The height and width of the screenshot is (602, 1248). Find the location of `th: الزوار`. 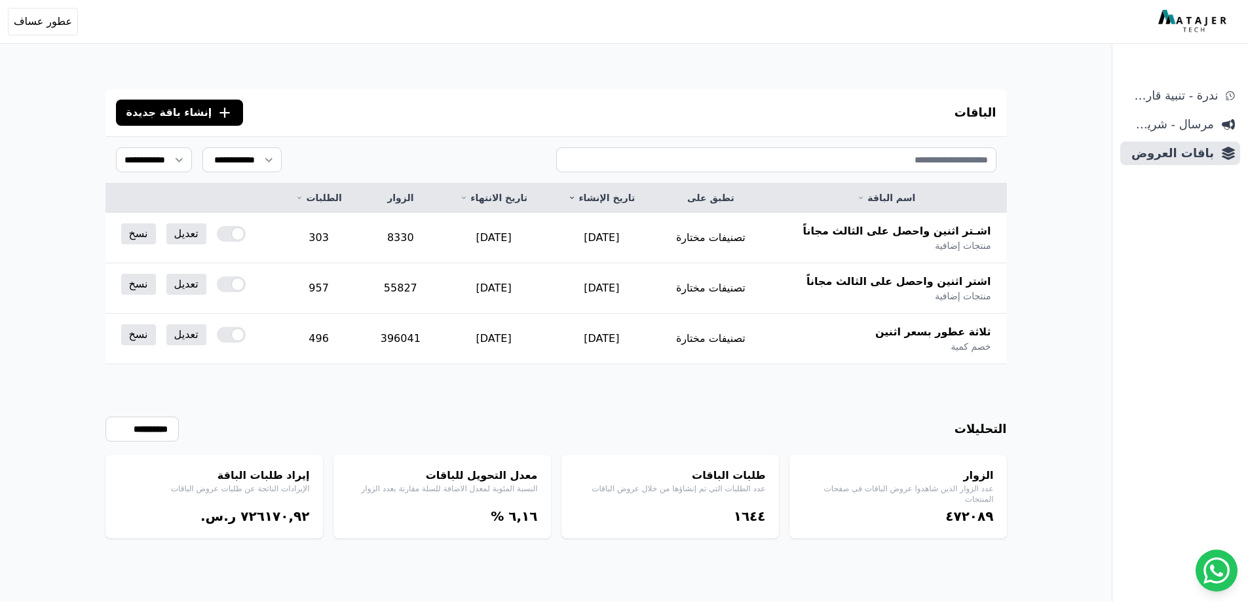

th: الزوار is located at coordinates (401, 198).